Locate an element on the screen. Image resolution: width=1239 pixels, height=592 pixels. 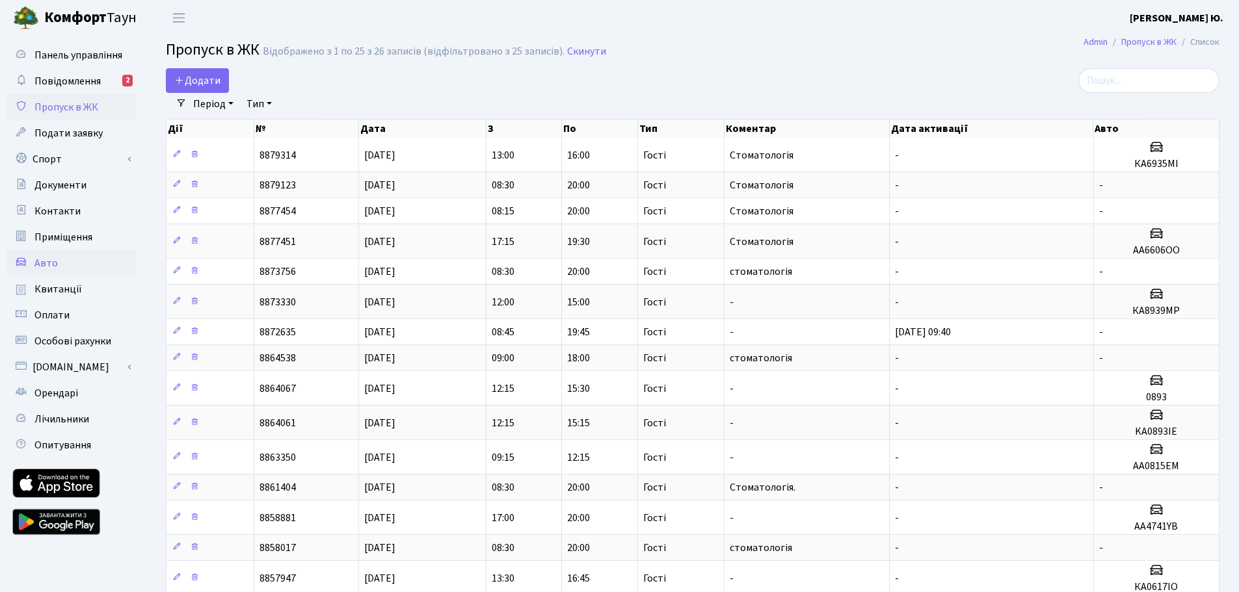
span: 8879123 is located at coordinates (278, 185).